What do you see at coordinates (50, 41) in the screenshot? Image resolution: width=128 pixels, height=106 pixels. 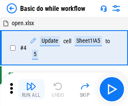 I see `div: Update` at bounding box center [50, 41].